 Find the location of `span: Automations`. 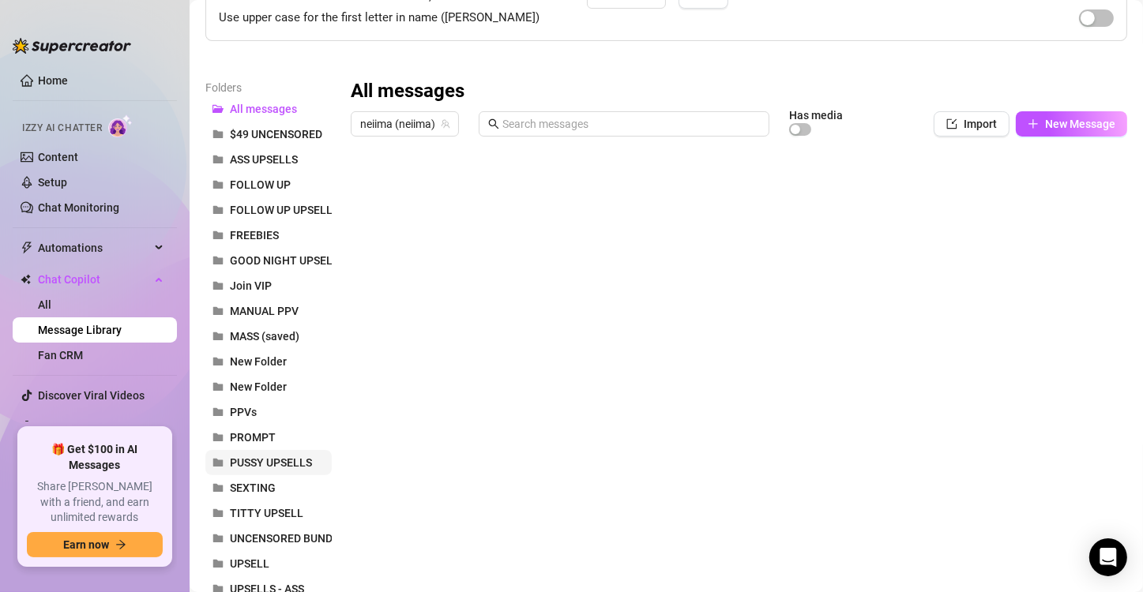

span: Automations is located at coordinates (94, 248).